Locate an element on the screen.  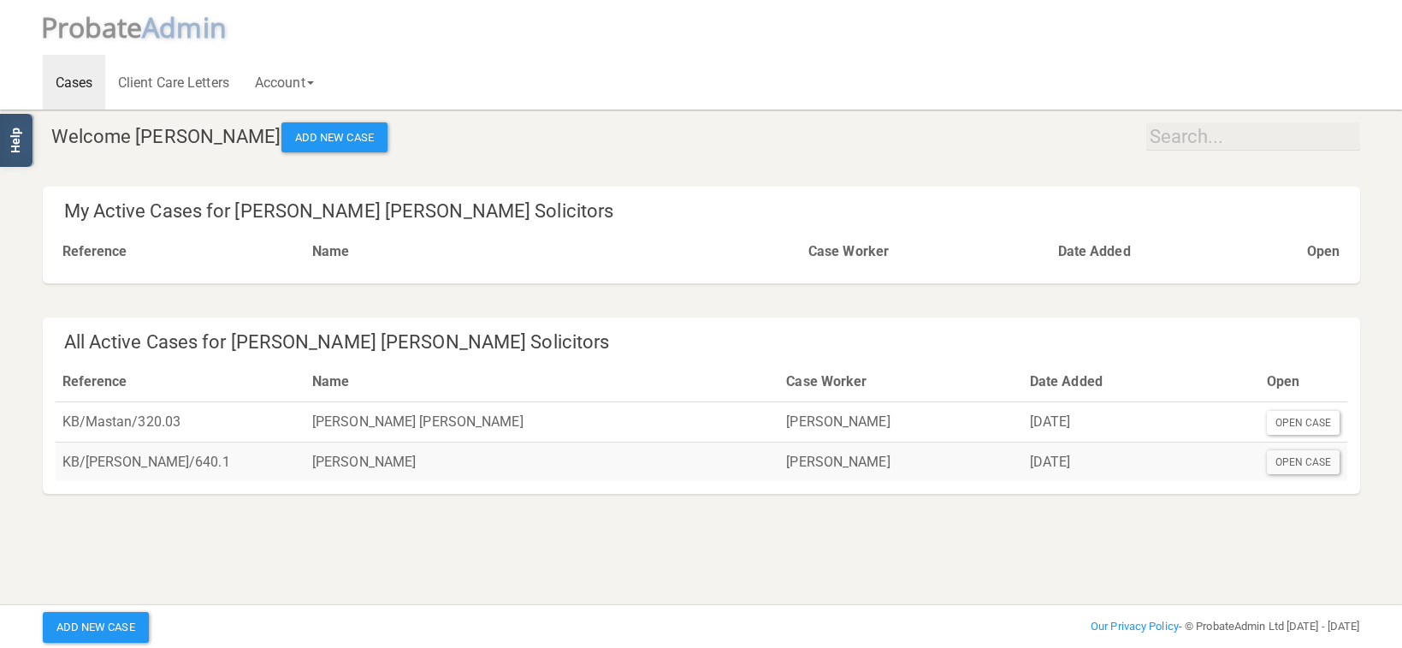
a: Cases is located at coordinates (74, 82).